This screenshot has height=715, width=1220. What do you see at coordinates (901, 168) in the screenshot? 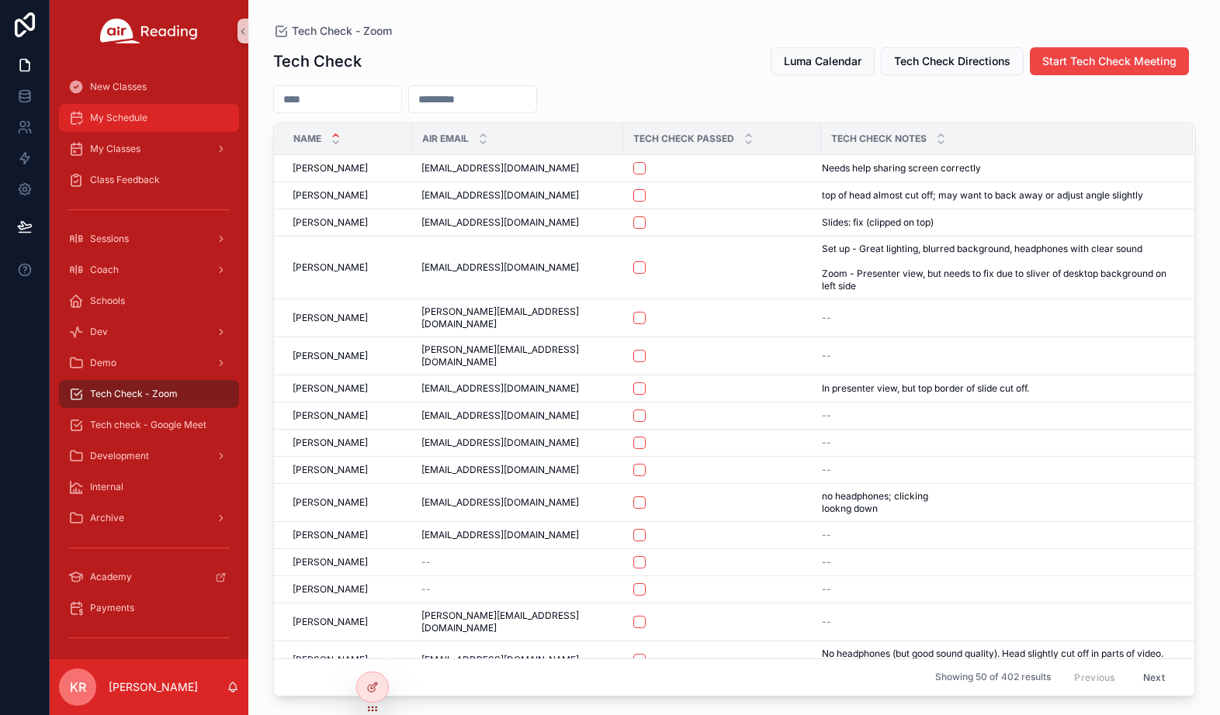
I see `span: Needs help sharing screen correctly` at bounding box center [901, 168].